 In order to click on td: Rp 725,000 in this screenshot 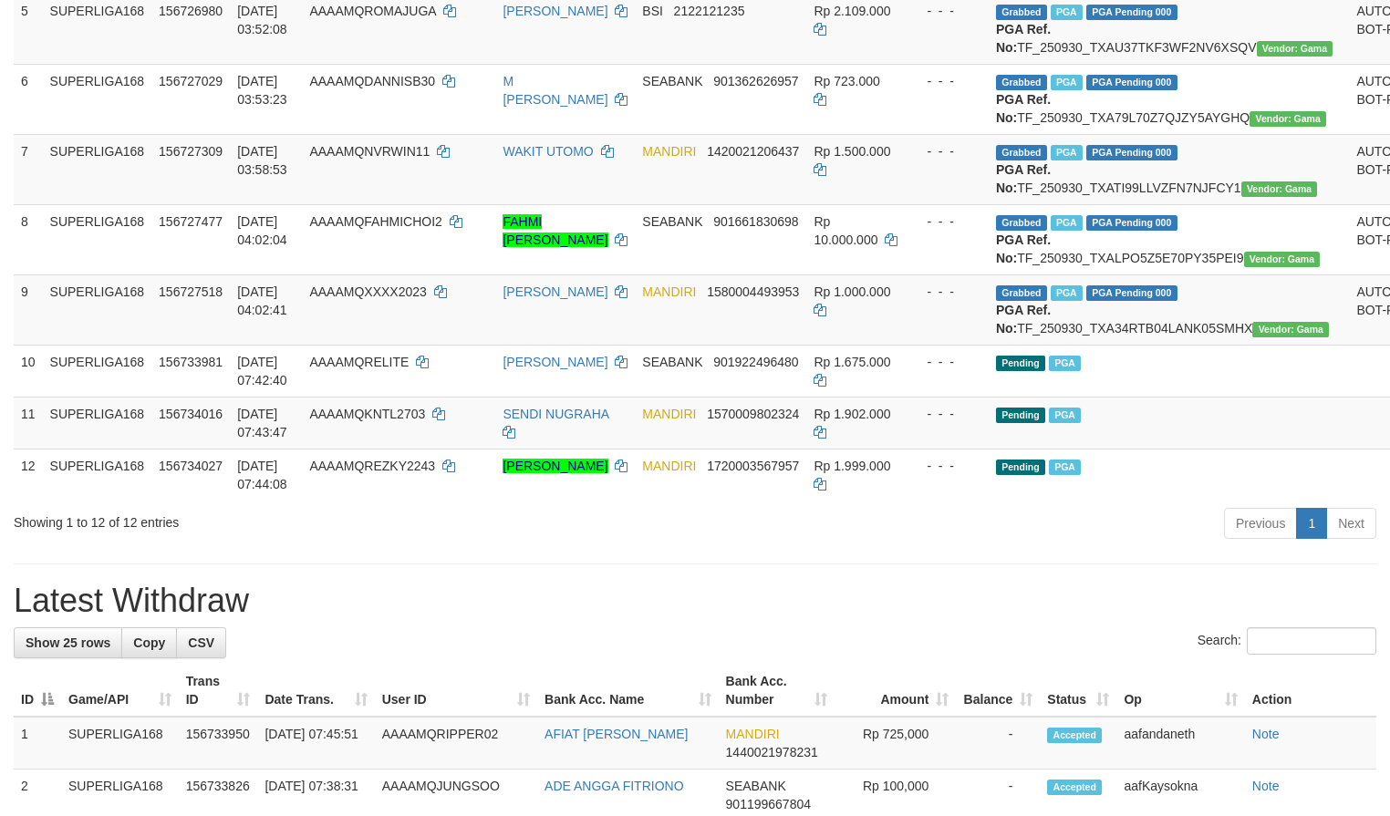, I will do `click(895, 744)`.